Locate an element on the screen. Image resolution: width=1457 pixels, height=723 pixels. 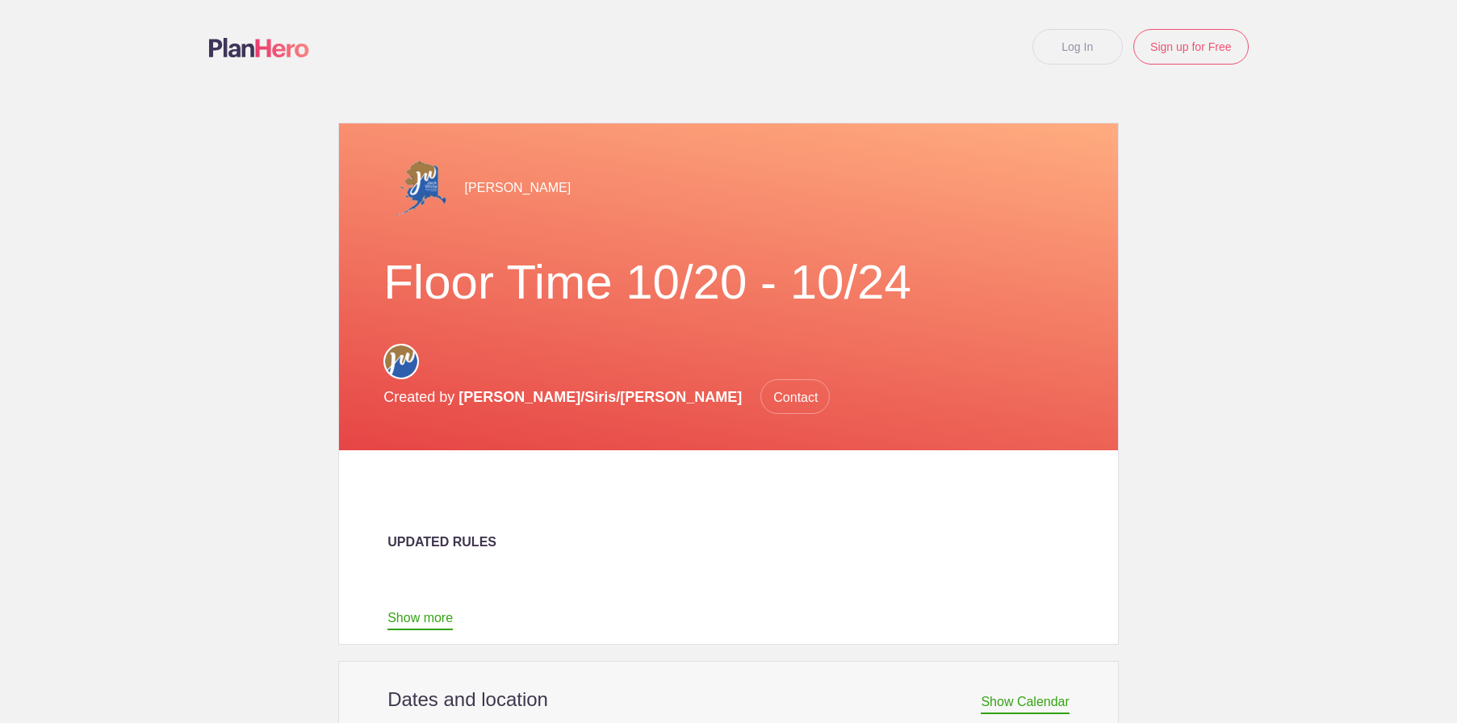
span: Show Calendar is located at coordinates (1024, 705).